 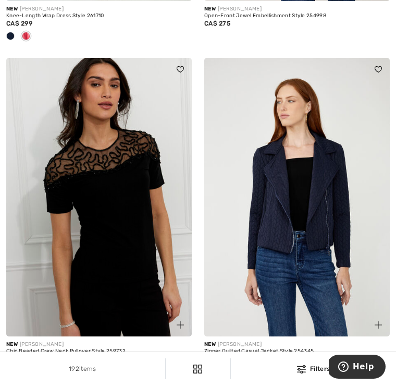 What do you see at coordinates (313, 369) in the screenshot?
I see `div: Filters` at bounding box center [313, 369].